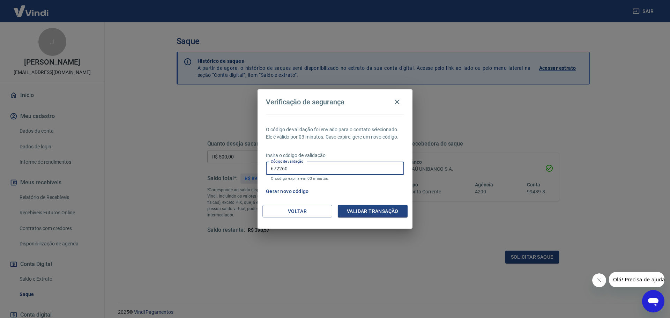 The width and height of the screenshot is (670, 318). I want to click on button: Gerar novo código, so click(287, 191).